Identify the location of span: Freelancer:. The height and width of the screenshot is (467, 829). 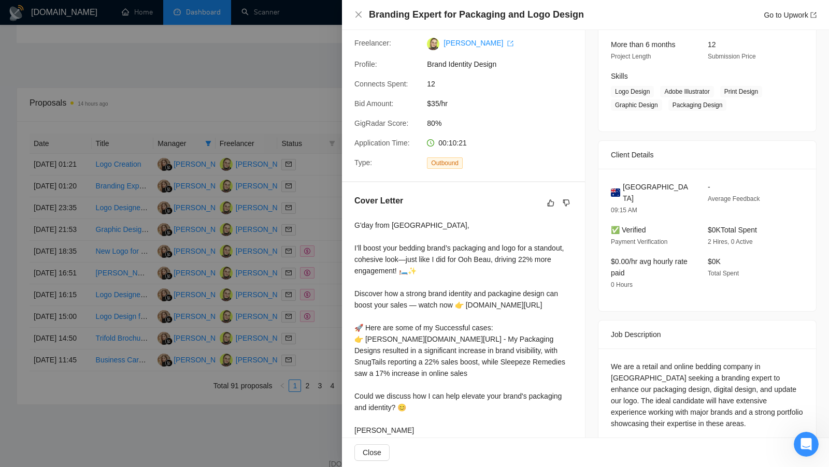
(372, 43).